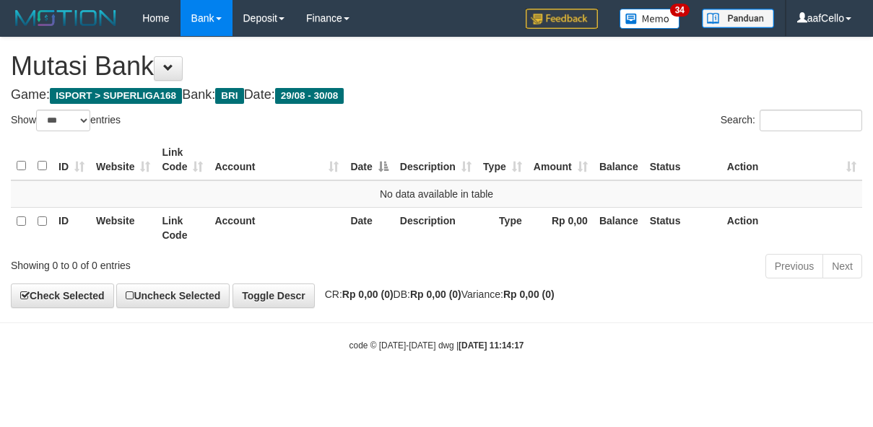 Image resolution: width=873 pixels, height=427 pixels. I want to click on span: ISPORT > SUPERLIGA168, so click(115, 96).